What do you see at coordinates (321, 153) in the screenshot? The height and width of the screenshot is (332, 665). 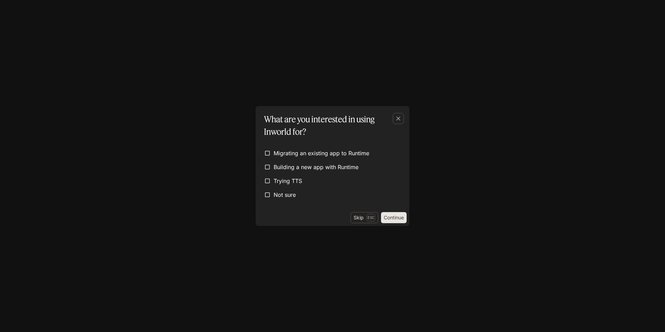 I see `span: Migrating an existing app to Runtime` at bounding box center [321, 153].